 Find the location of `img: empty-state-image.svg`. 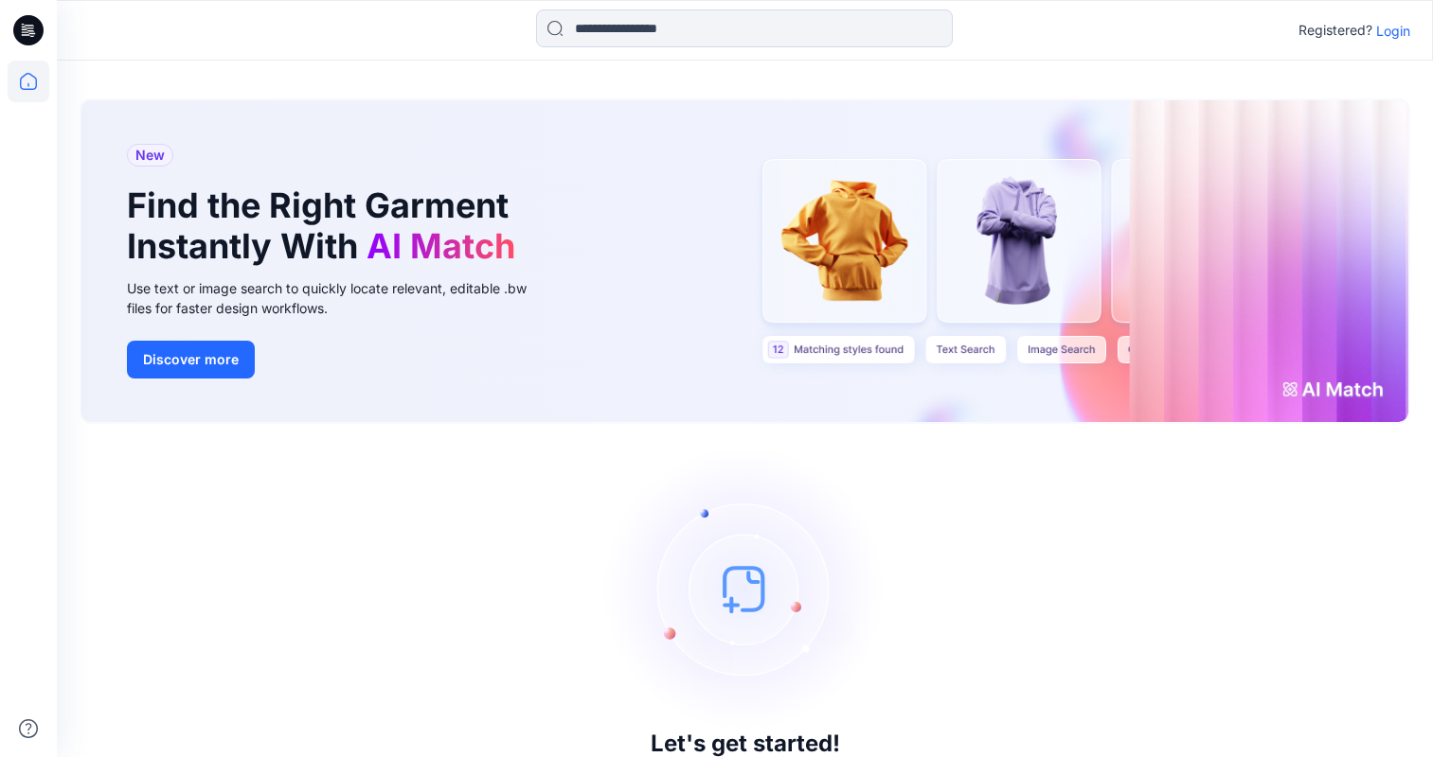

img: empty-state-image.svg is located at coordinates (745, 589).